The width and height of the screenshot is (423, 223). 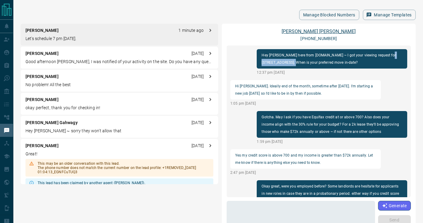 What do you see at coordinates (305, 159) in the screenshot?
I see `p: Yes my credit score is above 700 and my income is greater than $72k annually. Let me know if ther...` at bounding box center [305, 159].